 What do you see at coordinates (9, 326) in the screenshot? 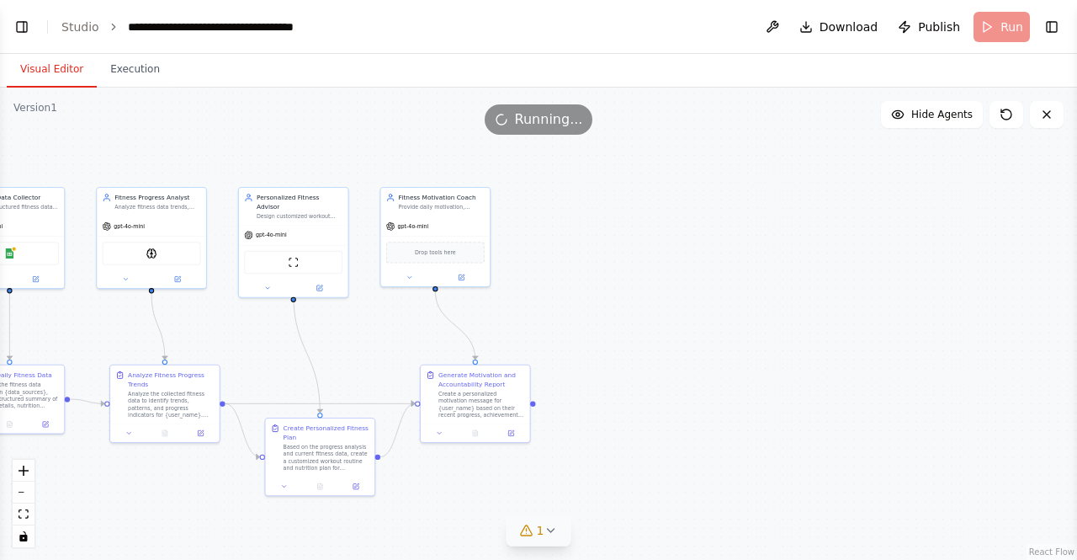
I see `g: Edge from 185f85db-7cdc-4441-9b7a-54dfccd0de42 to e33c241c-4101-4db5-a61f-8cff9ac0a5d2` at bounding box center [9, 326].